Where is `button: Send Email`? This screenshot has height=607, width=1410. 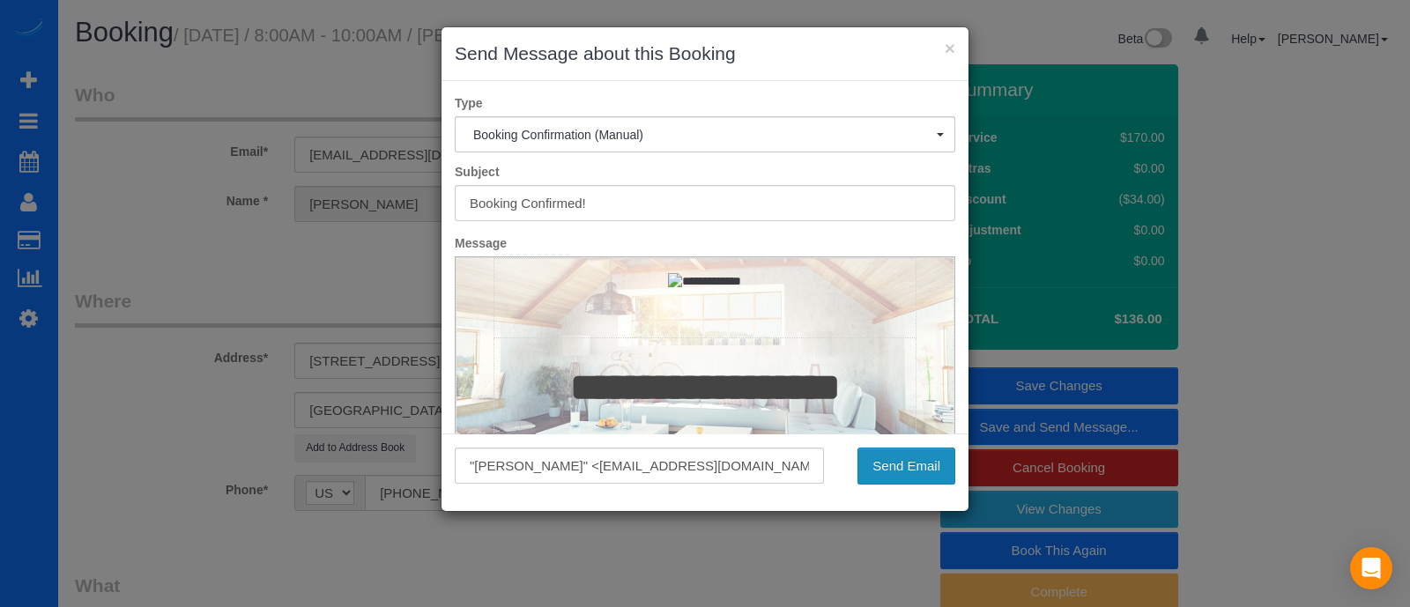 button: Send Email is located at coordinates (906, 466).